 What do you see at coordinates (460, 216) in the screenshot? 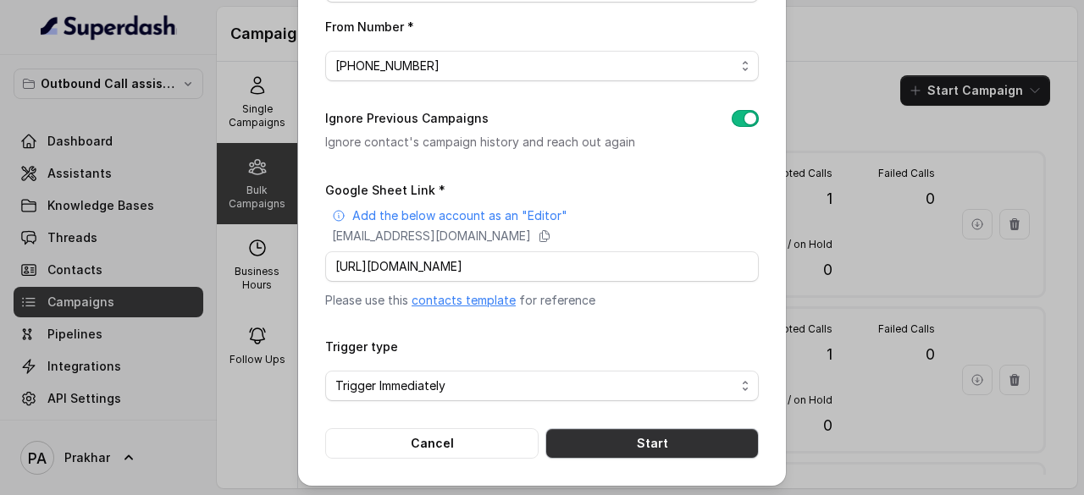
I see `p: Add the below account as an "Editor"` at bounding box center [460, 216].